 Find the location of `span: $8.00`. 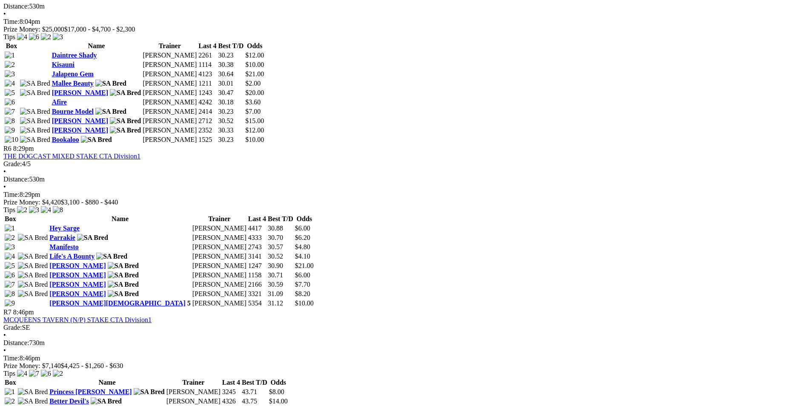

span: $8.00 is located at coordinates (277, 391).